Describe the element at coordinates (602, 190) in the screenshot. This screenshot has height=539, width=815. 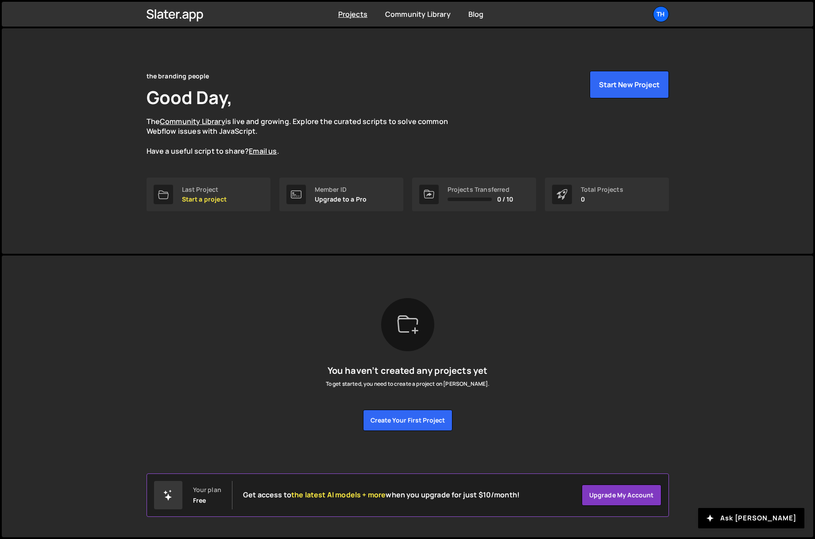
I see `div: Total Projects` at that location.